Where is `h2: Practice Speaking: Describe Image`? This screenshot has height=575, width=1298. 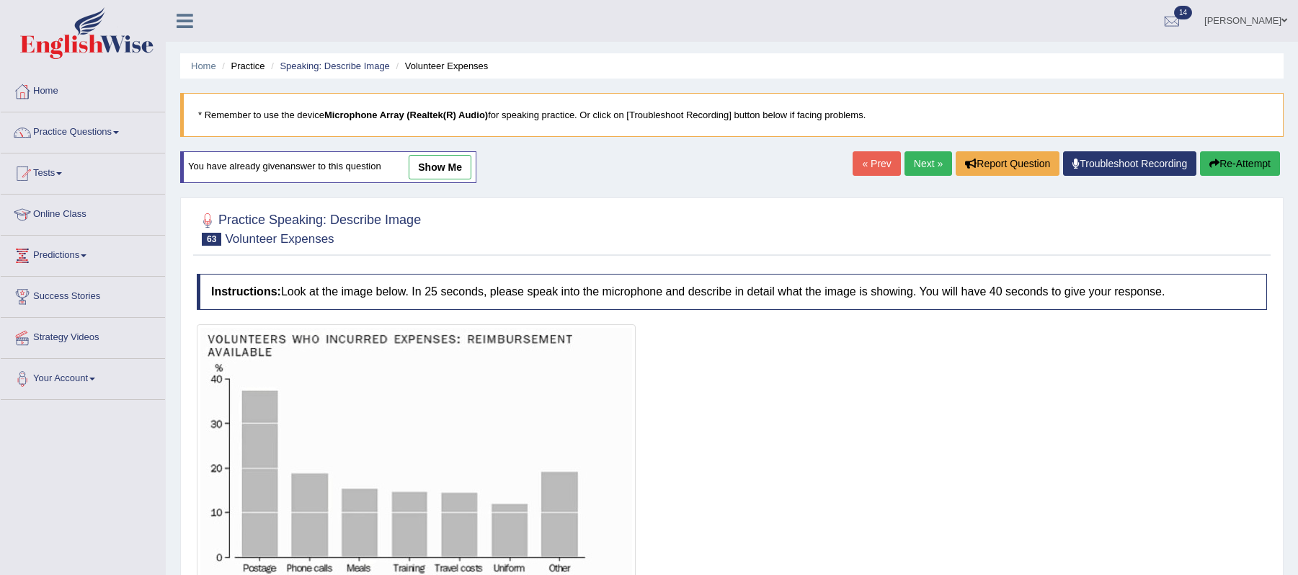
h2: Practice Speaking: Describe Image is located at coordinates (308, 228).